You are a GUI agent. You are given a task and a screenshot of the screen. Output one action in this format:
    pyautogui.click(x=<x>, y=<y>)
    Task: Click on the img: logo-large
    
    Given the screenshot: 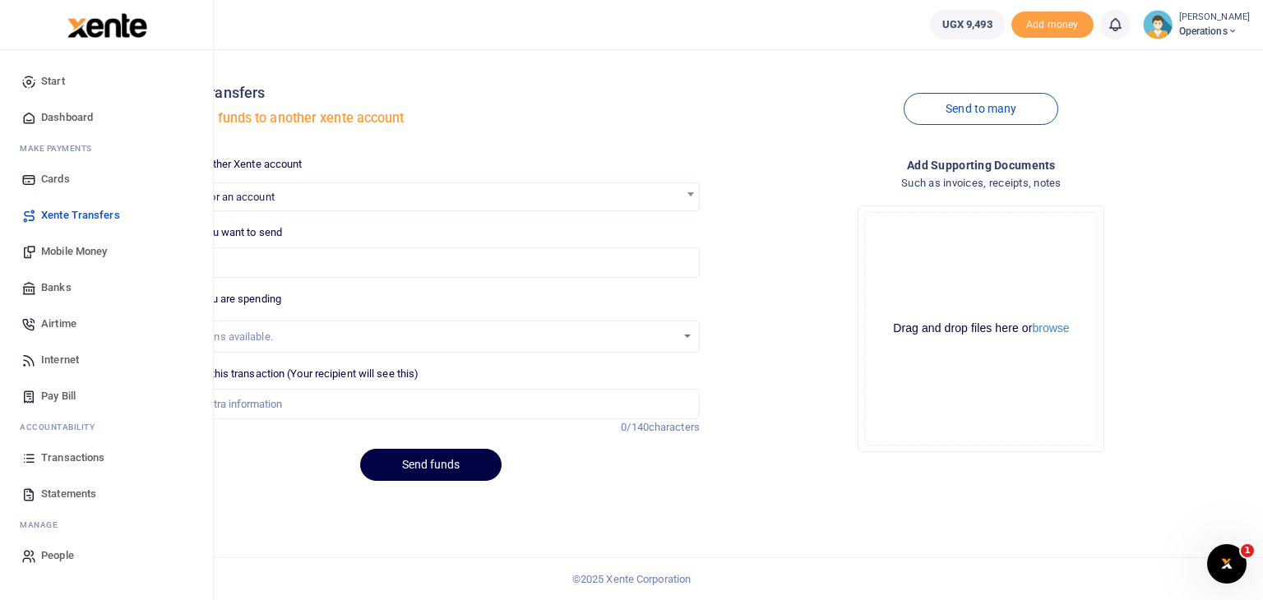 What is the action you would take?
    pyautogui.click(x=107, y=25)
    